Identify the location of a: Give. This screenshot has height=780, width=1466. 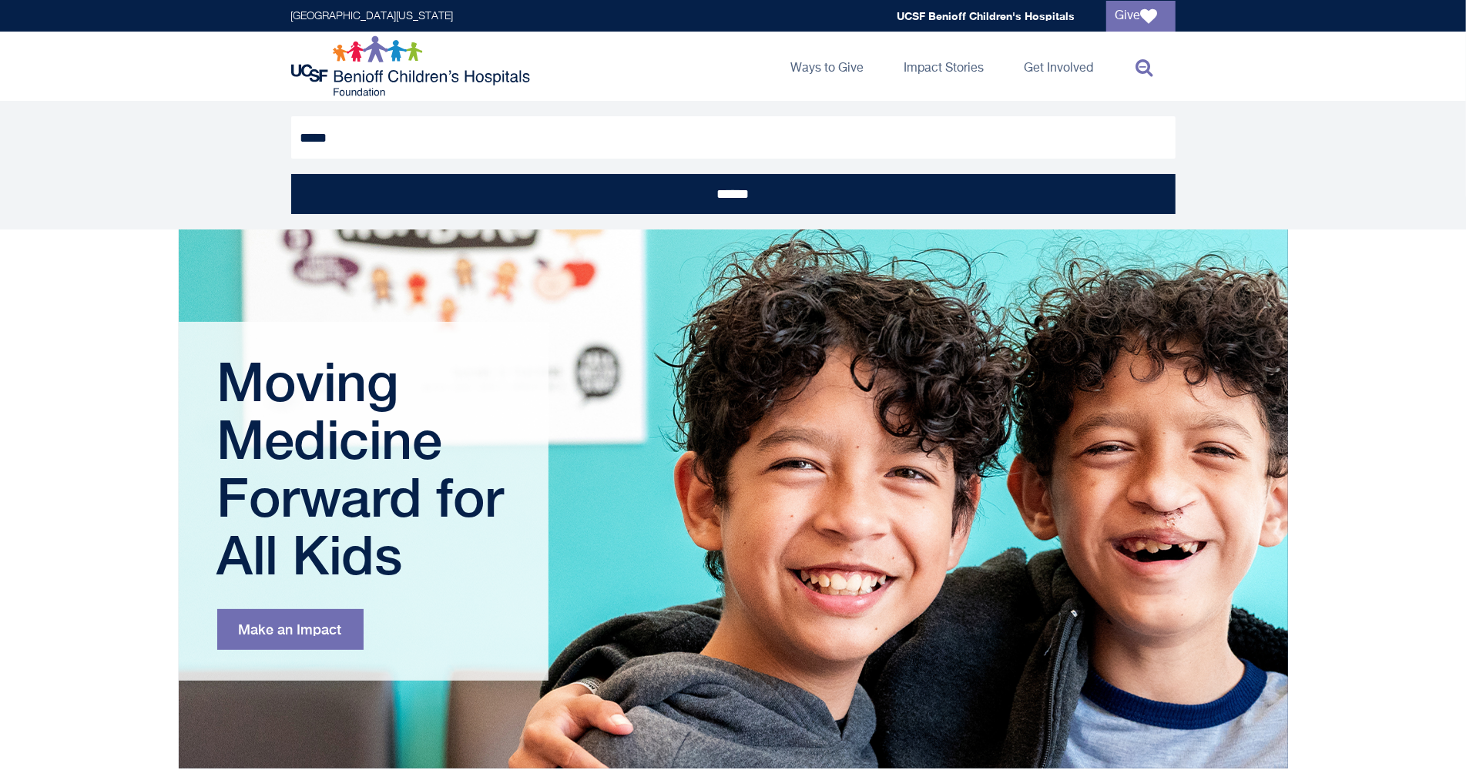
(1141, 16).